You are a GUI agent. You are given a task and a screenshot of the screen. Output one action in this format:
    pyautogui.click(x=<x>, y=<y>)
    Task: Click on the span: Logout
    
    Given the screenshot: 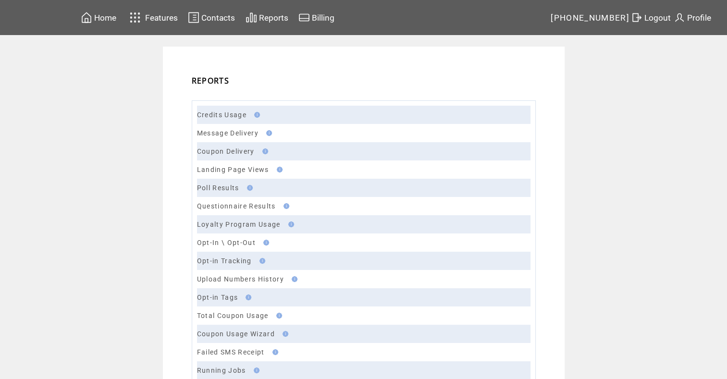 What is the action you would take?
    pyautogui.click(x=657, y=18)
    